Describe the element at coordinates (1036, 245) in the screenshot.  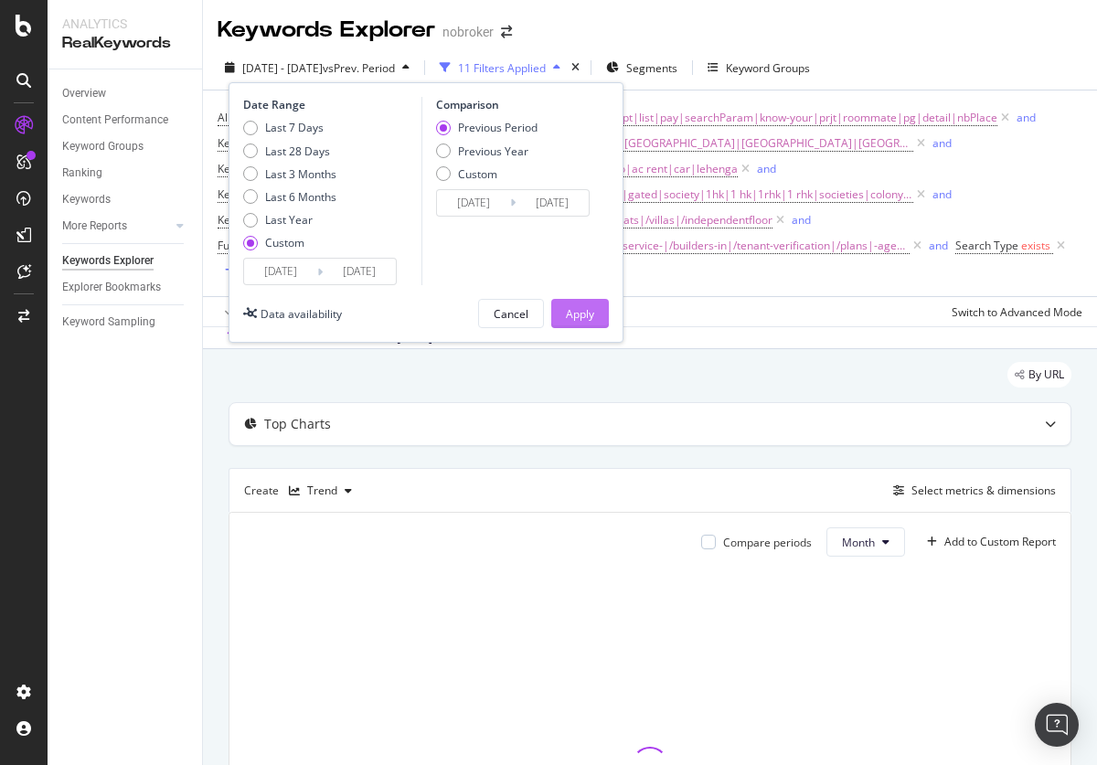
I see `span: exists` at that location.